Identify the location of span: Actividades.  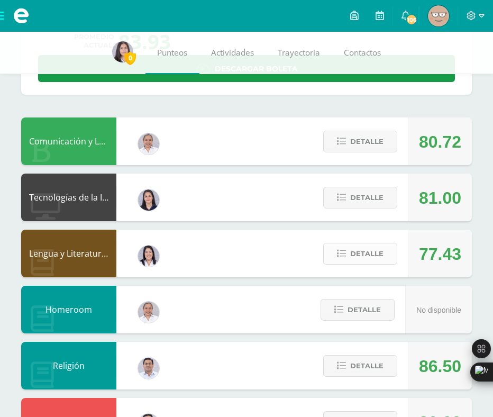
(232, 52).